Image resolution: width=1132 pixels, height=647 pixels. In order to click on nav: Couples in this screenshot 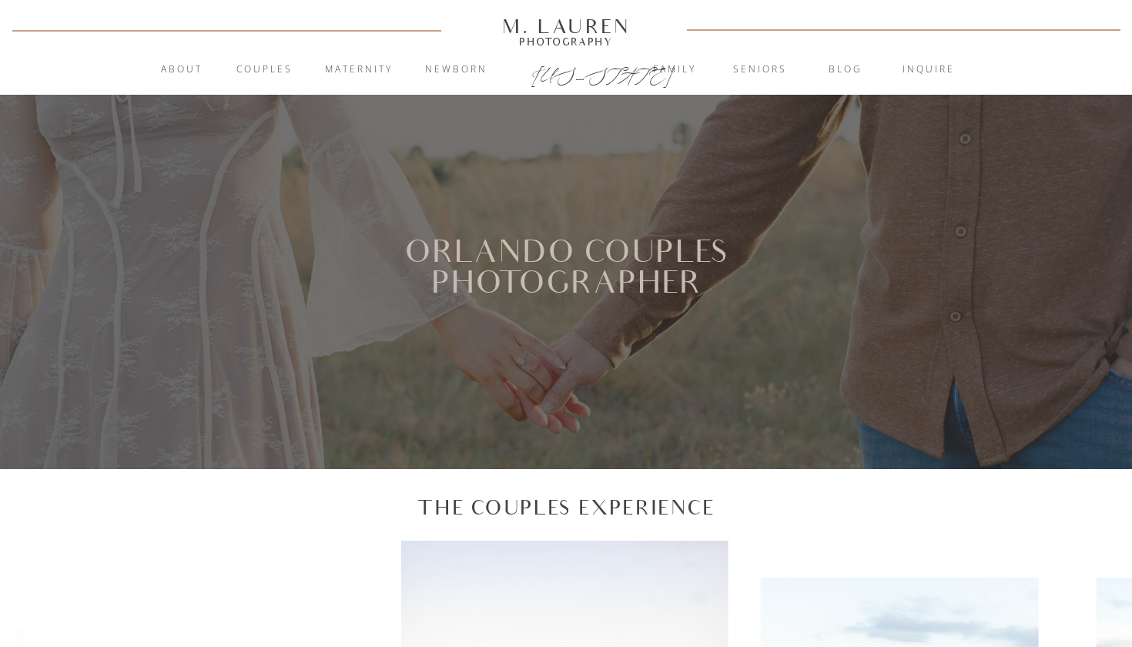, I will do `click(264, 70)`.